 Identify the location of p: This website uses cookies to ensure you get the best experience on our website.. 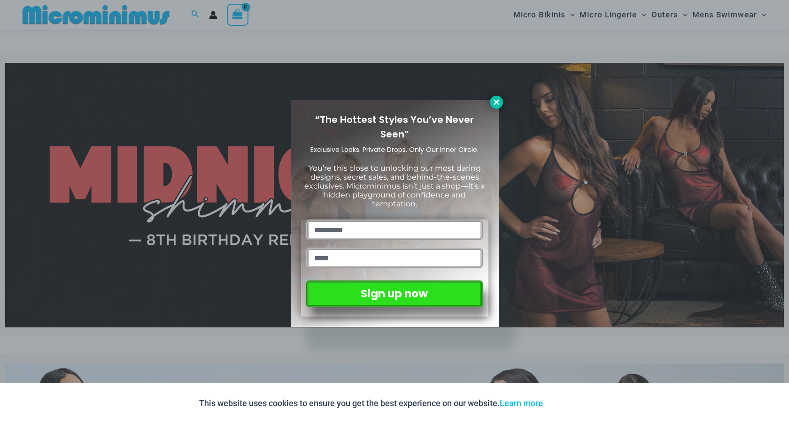
(371, 404).